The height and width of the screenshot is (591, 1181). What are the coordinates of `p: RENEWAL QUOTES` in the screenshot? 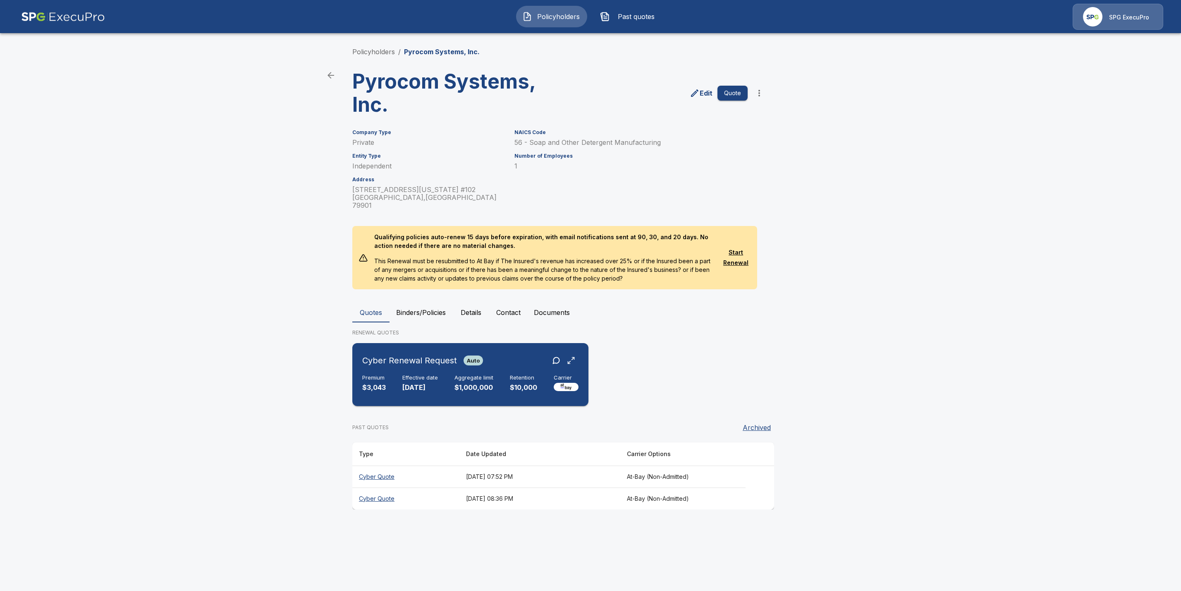 It's located at (591, 333).